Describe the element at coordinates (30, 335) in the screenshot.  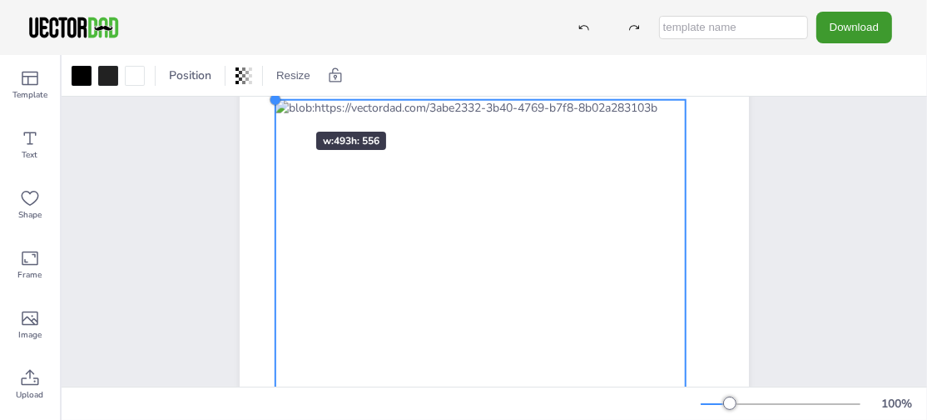
I see `span: Image` at that location.